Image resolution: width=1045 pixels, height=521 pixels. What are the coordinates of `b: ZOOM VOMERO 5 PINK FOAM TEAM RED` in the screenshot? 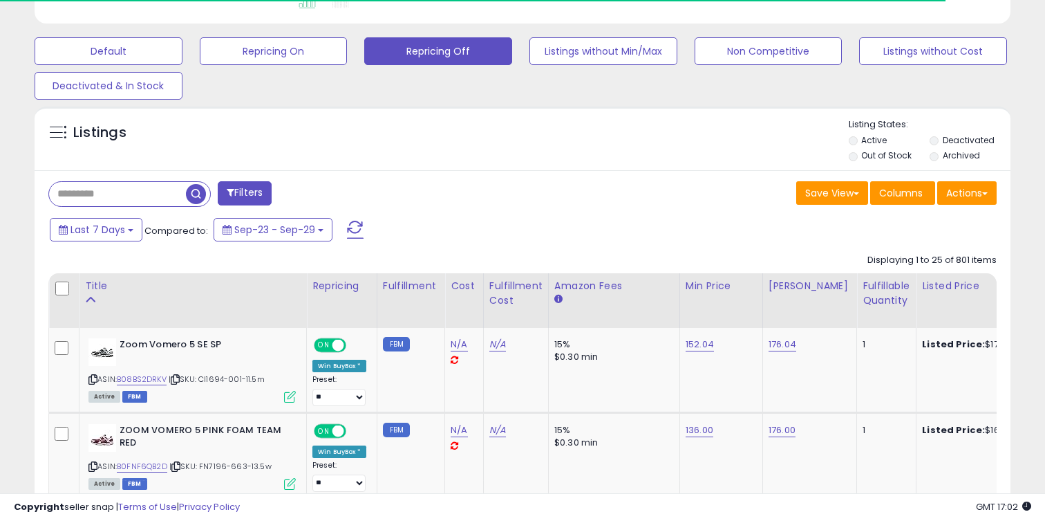 It's located at (203, 438).